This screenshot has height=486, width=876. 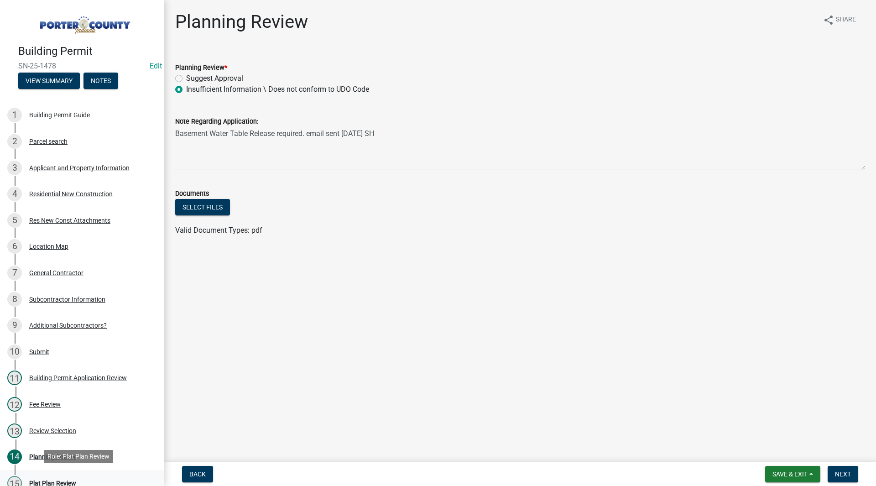 I want to click on div: 10, so click(x=15, y=352).